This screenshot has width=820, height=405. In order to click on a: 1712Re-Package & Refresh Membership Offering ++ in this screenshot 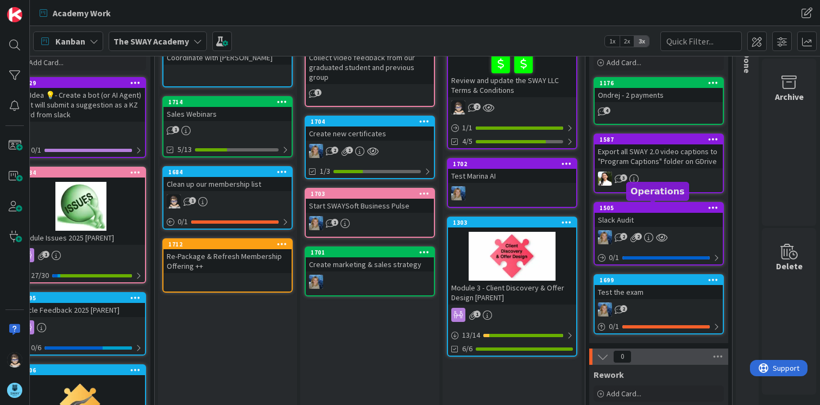, I will do `click(228, 266)`.